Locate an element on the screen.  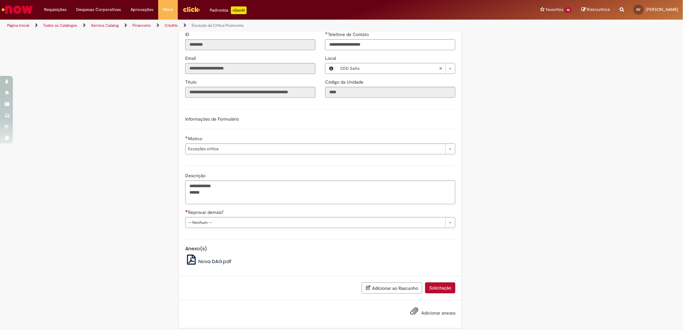
button: Adicionar ao Rascunho is located at coordinates (392, 288).